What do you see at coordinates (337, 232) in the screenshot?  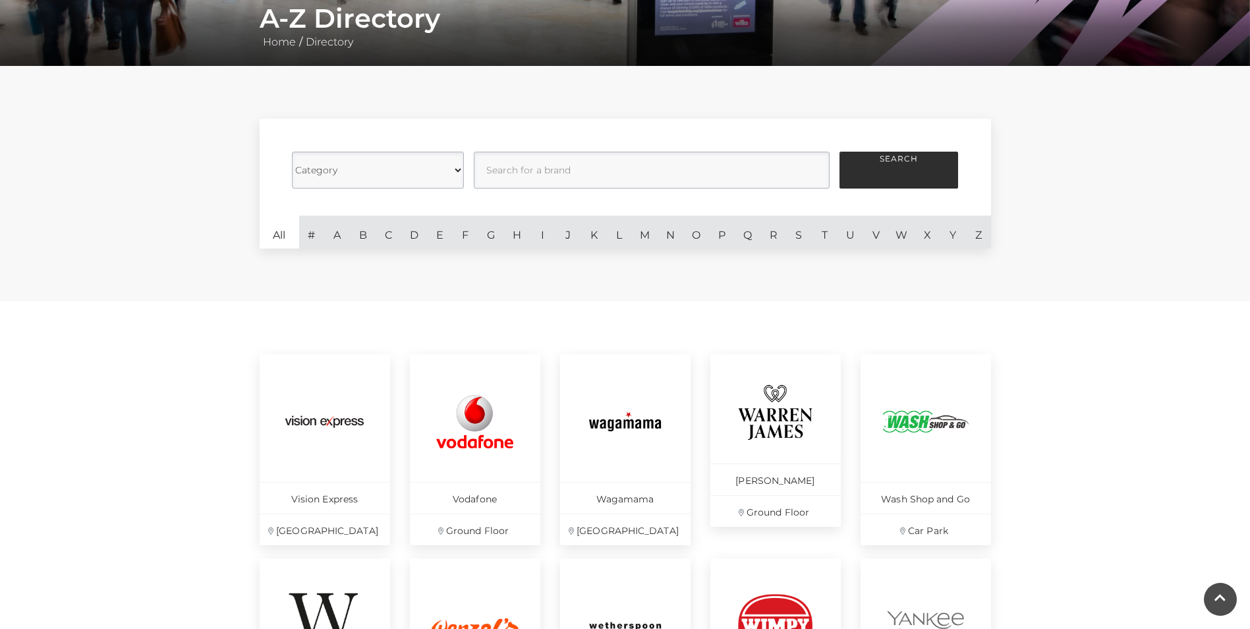 I see `a: A` at bounding box center [337, 232].